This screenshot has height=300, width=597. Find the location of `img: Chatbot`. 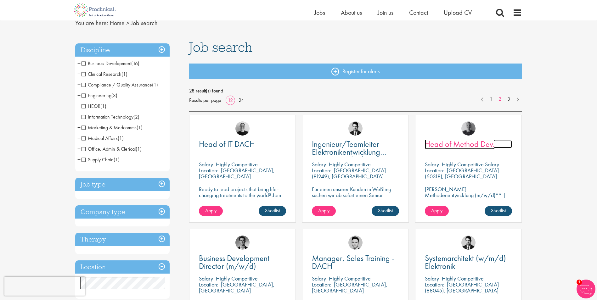

img: Chatbot is located at coordinates (586, 289).